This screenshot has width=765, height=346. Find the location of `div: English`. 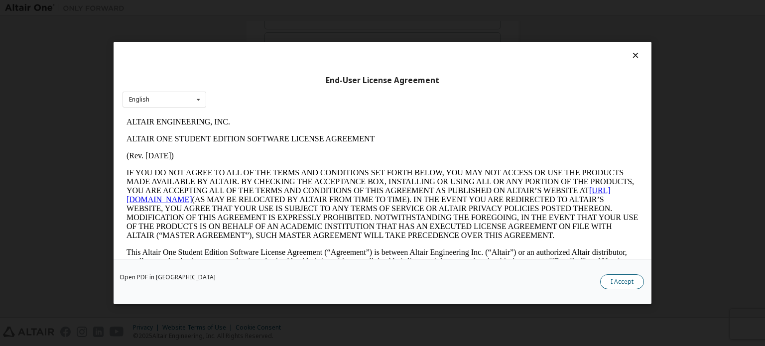

div: English is located at coordinates (139, 100).